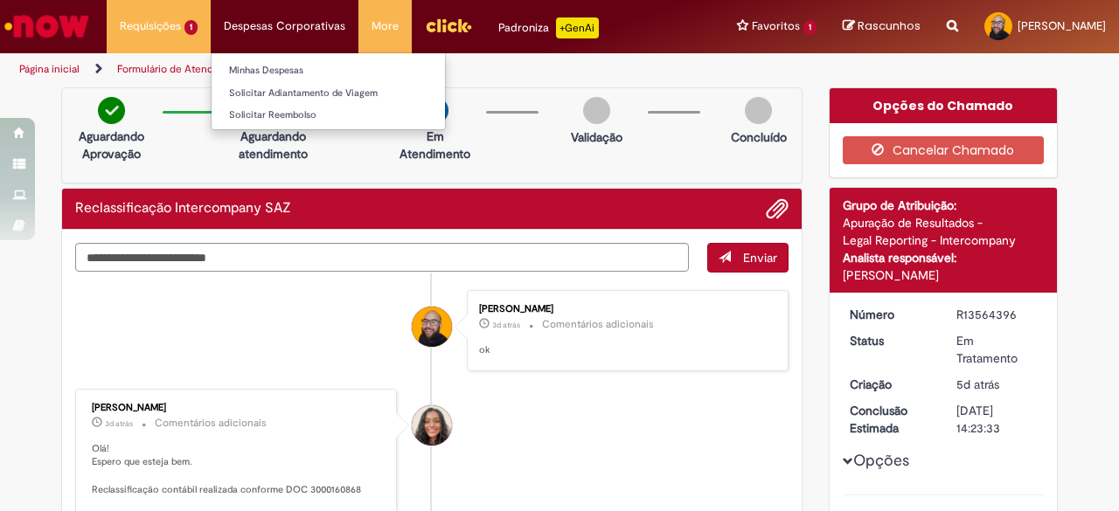 The image size is (1119, 511). What do you see at coordinates (111, 145) in the screenshot?
I see `p: Aguardando Aprovação` at bounding box center [111, 145].